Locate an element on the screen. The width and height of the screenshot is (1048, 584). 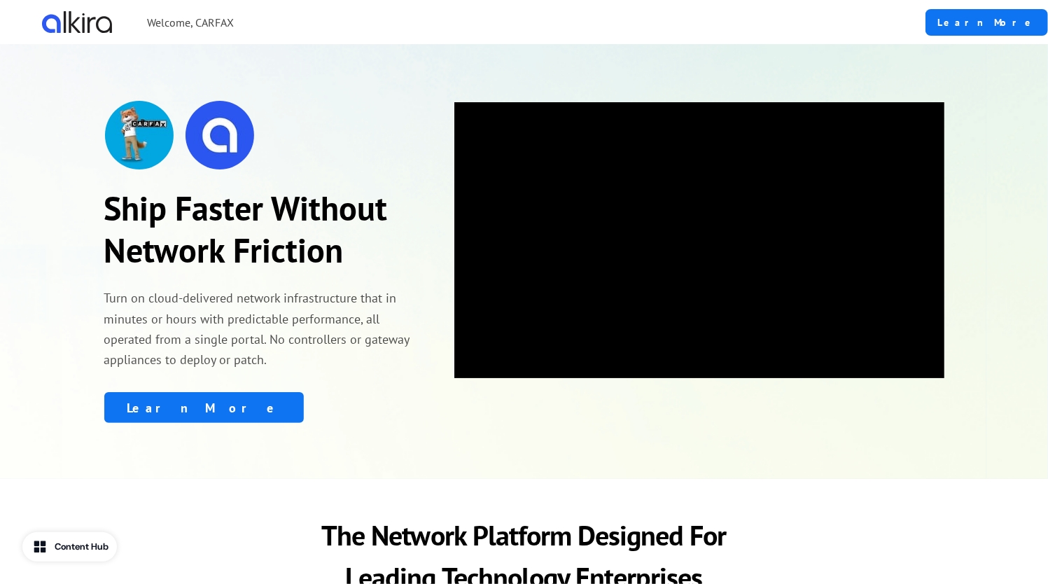
strong: Ship Faster Without Network Friction is located at coordinates (246, 229).